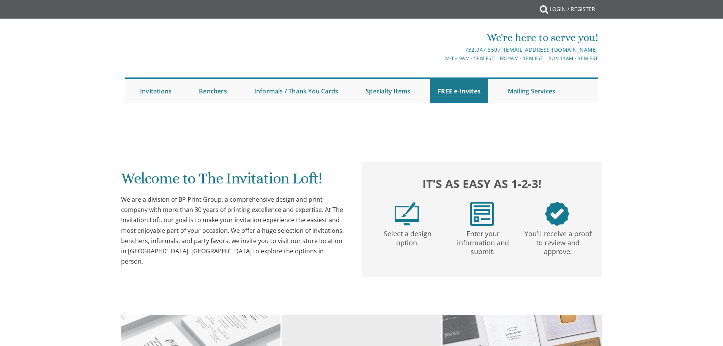 The image size is (723, 346). What do you see at coordinates (407, 214) in the screenshot?
I see `img: step1.png` at bounding box center [407, 214].